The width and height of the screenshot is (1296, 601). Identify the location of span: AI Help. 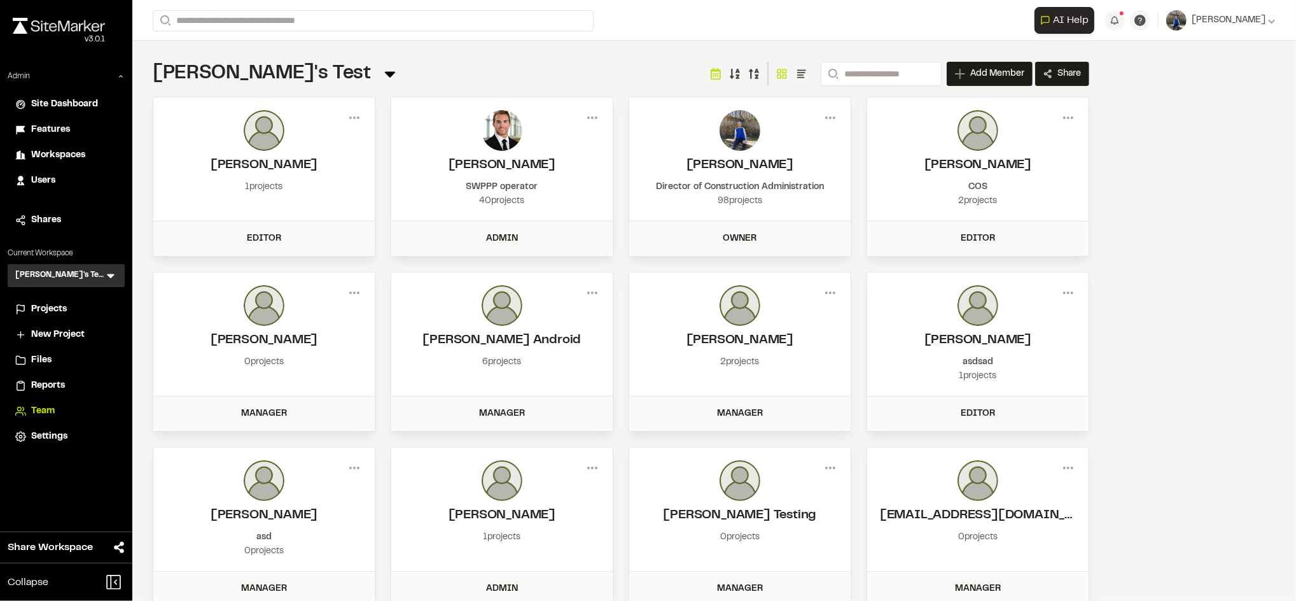
(1071, 20).